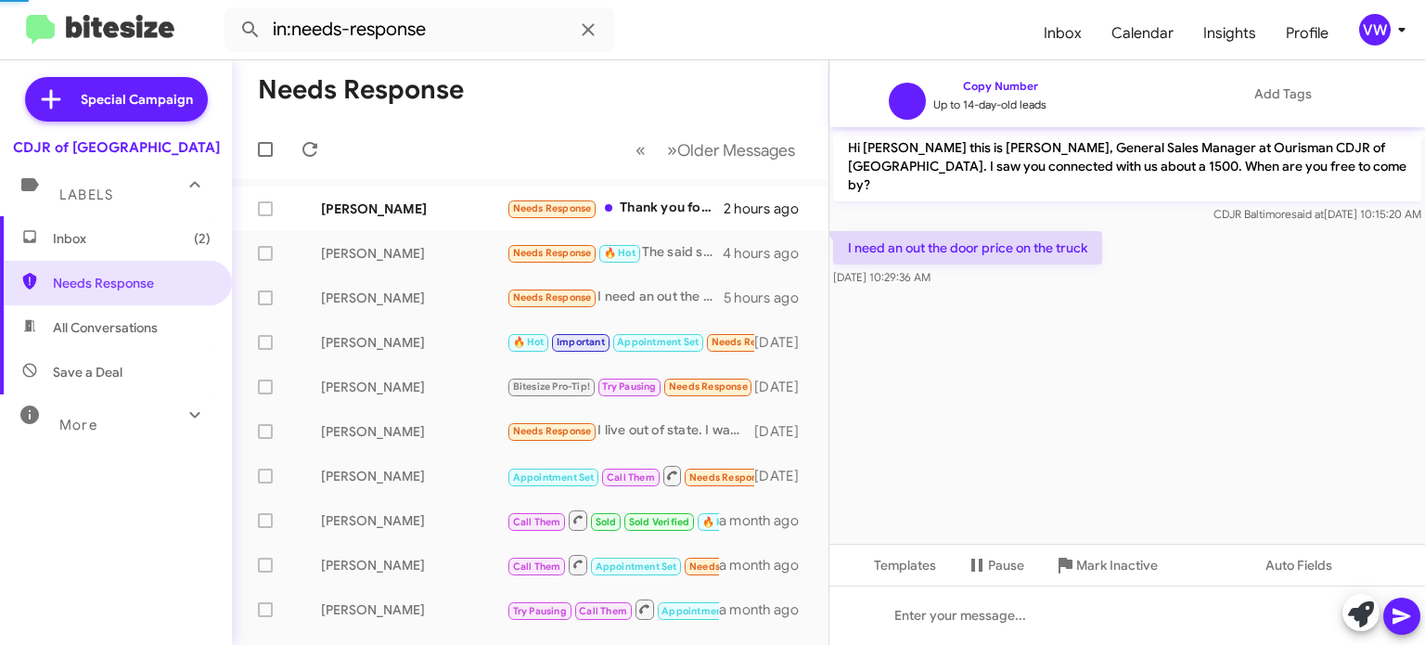 The height and width of the screenshot is (645, 1425). Describe the element at coordinates (640, 149) in the screenshot. I see `button: Previous` at that location.